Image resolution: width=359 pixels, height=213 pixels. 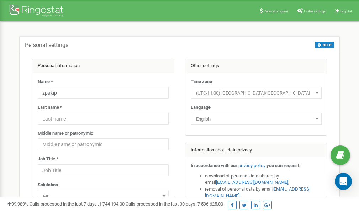 I want to click on span: Calls processed in the last 7 days :, so click(x=77, y=204).